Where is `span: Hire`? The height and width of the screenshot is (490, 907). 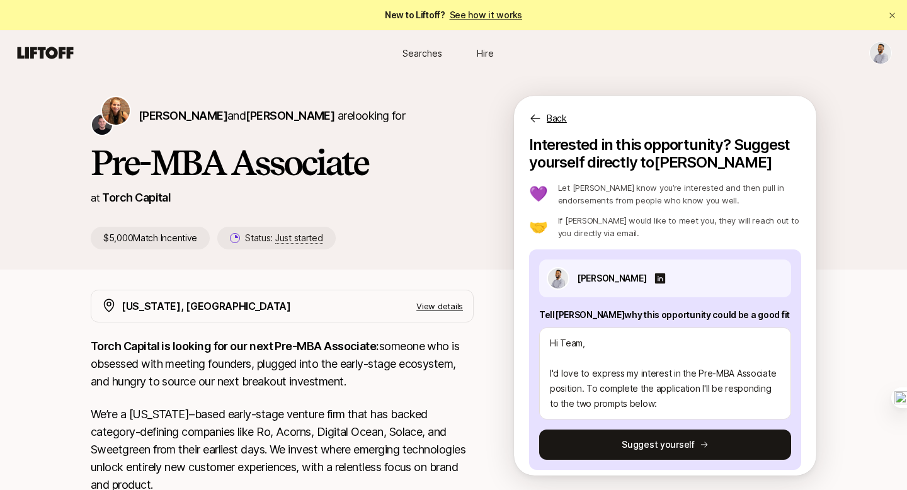
span: Hire is located at coordinates (485, 53).